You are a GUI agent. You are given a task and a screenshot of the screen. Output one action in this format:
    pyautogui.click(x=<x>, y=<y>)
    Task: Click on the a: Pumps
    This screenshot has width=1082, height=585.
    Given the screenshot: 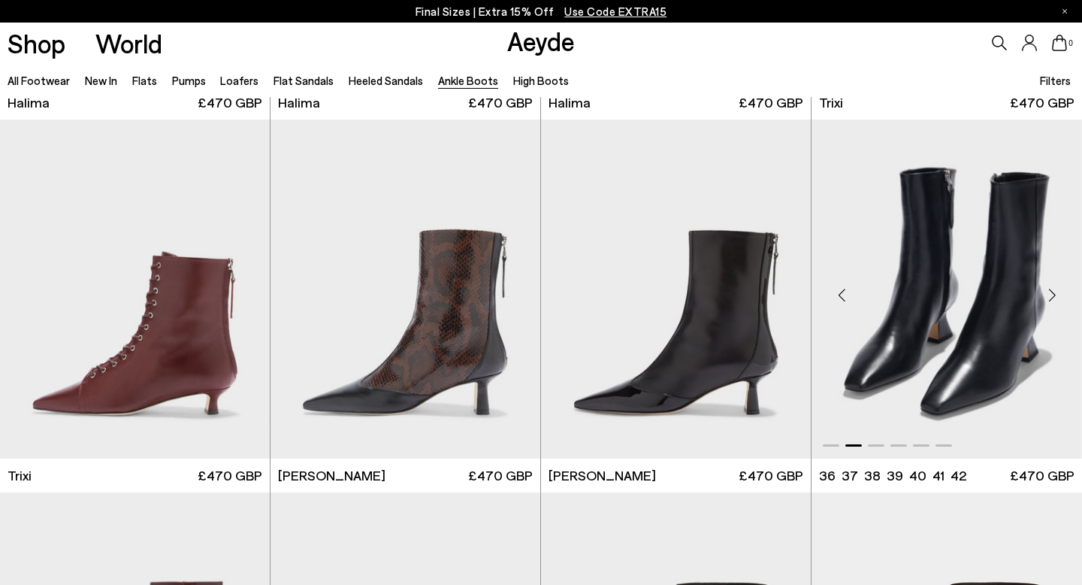 What is the action you would take?
    pyautogui.click(x=189, y=80)
    